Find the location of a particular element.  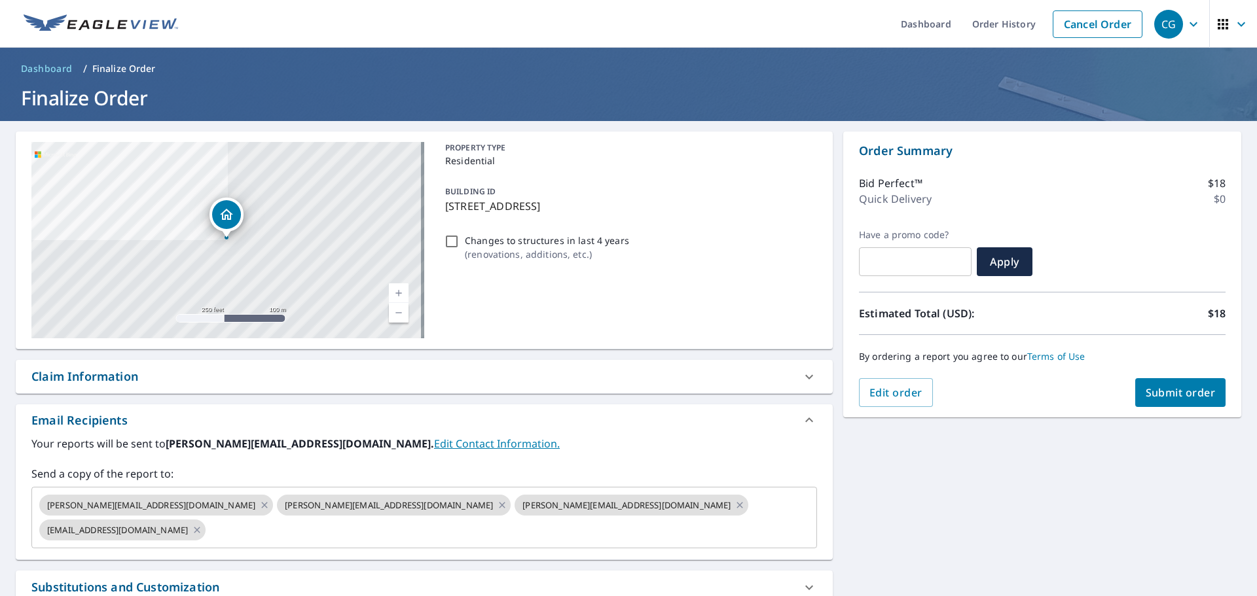

span: Submit order is located at coordinates (1180, 393).